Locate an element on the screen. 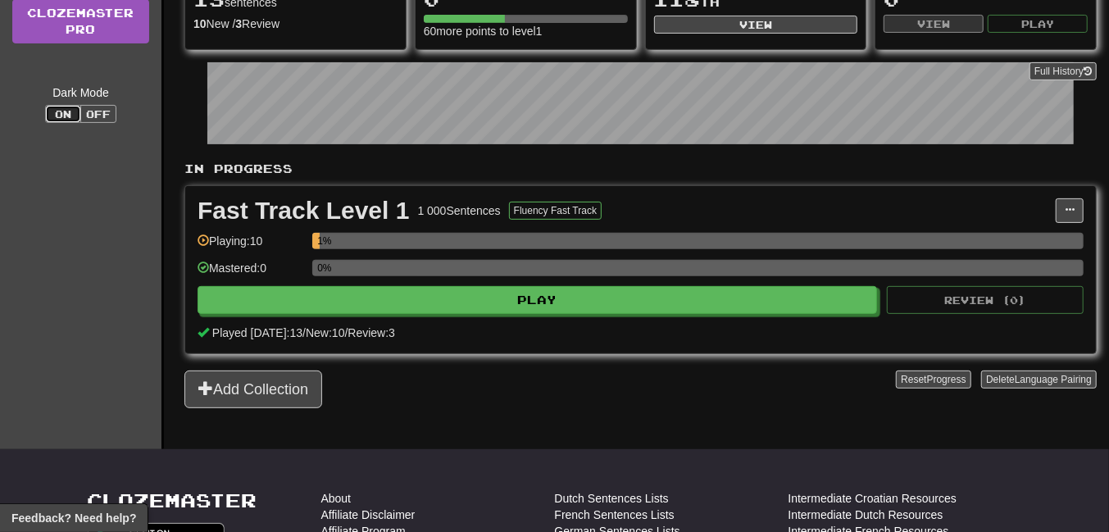 The width and height of the screenshot is (1109, 532). div: Mastered: 0 is located at coordinates (251, 273).